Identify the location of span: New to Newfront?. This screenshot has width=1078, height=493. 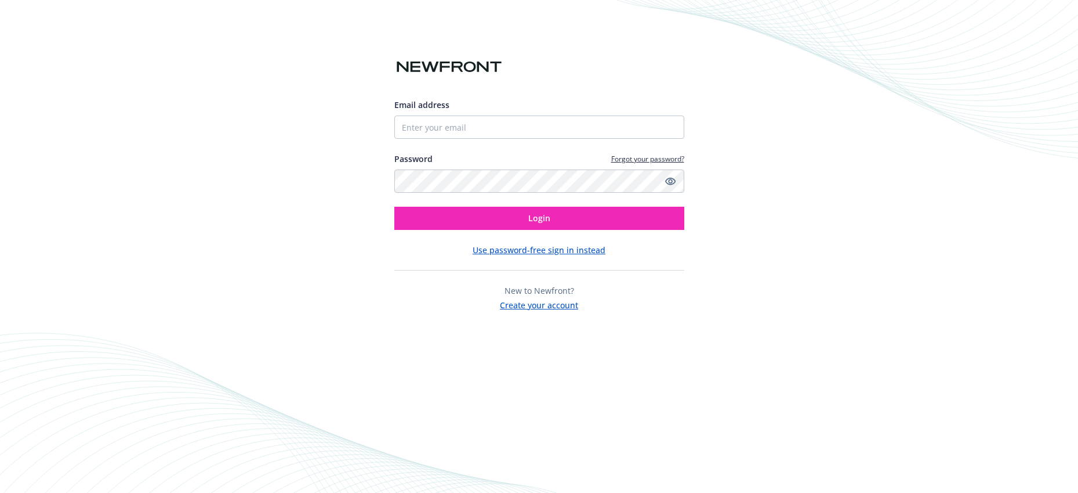
(540, 290).